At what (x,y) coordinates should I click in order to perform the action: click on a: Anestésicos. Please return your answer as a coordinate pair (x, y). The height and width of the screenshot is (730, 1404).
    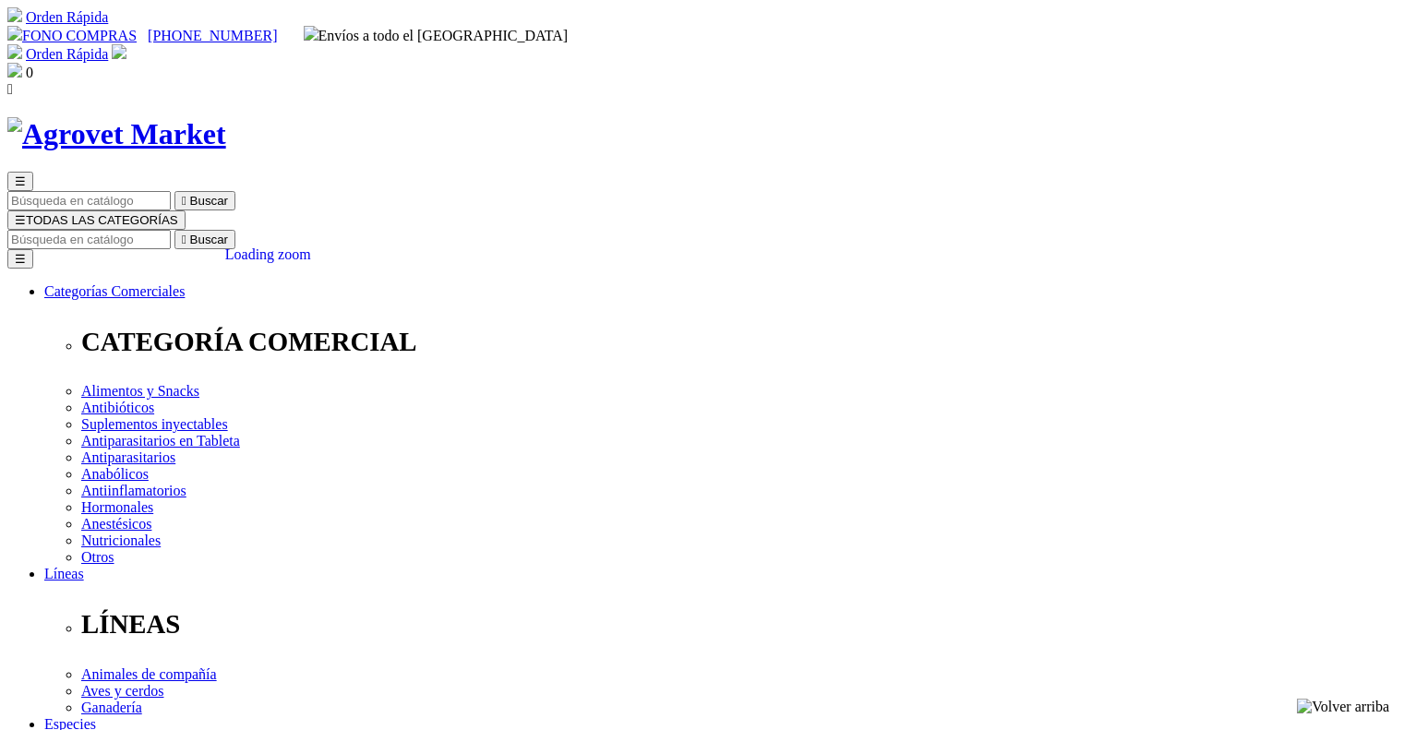
    Looking at the image, I should click on (116, 524).